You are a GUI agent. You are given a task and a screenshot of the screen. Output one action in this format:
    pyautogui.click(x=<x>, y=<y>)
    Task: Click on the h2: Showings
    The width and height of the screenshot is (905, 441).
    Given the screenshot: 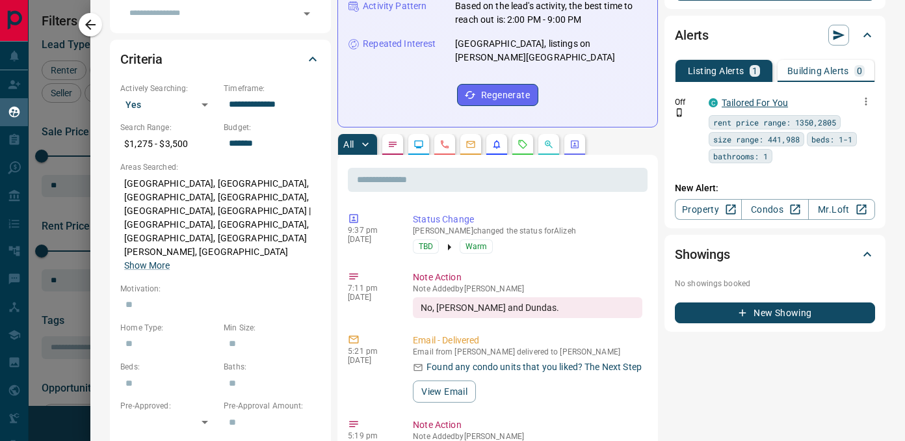 What is the action you would take?
    pyautogui.click(x=702, y=254)
    